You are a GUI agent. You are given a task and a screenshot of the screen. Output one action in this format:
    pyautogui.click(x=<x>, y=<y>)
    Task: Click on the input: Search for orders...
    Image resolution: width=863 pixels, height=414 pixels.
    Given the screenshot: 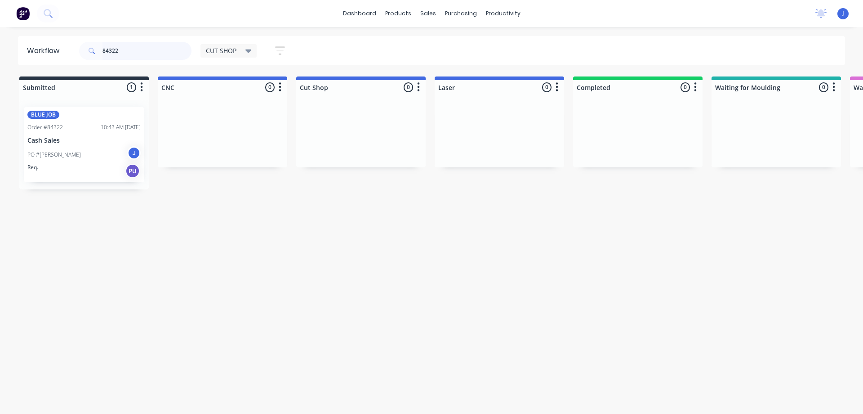 What is the action you would take?
    pyautogui.click(x=147, y=51)
    